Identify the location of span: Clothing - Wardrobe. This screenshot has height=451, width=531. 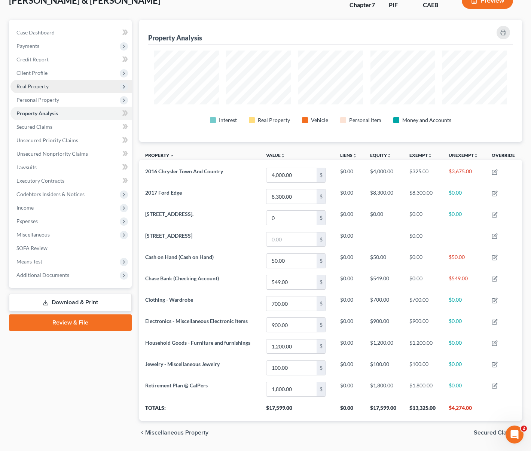
(169, 299).